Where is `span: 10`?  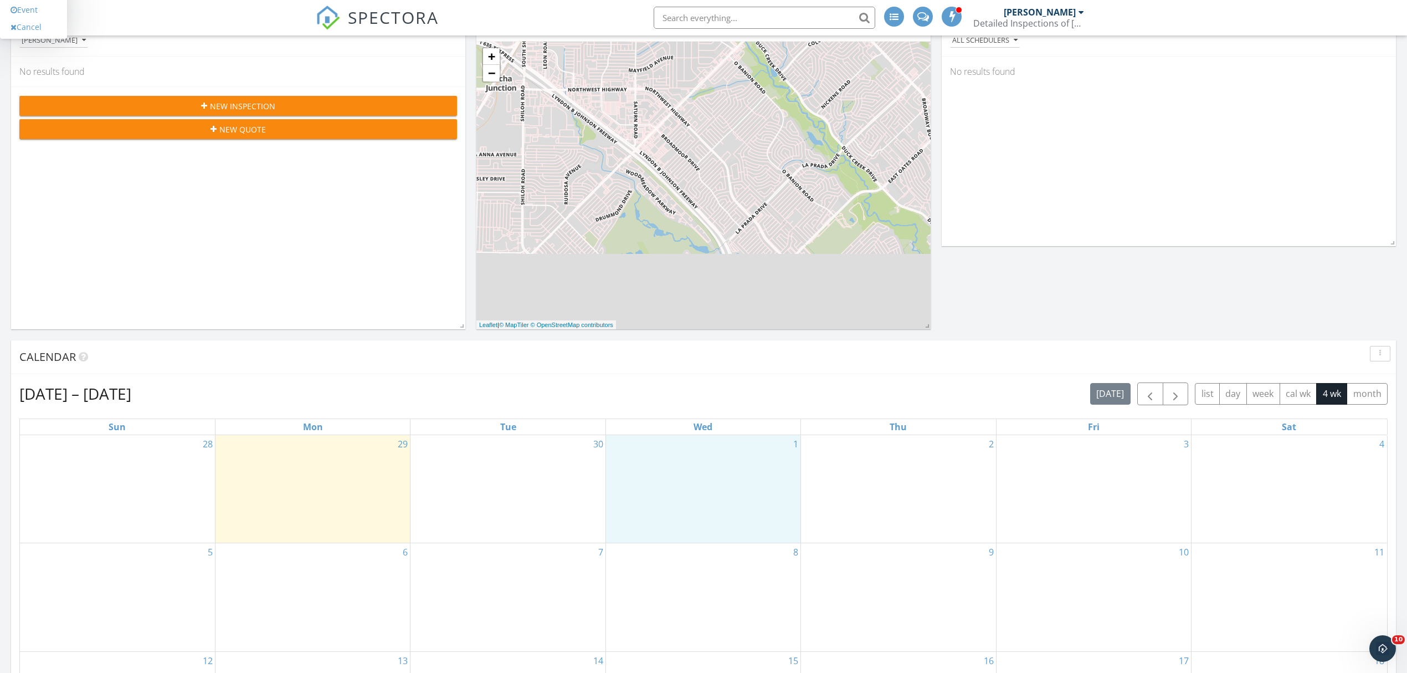
span: 10 is located at coordinates (1398, 639).